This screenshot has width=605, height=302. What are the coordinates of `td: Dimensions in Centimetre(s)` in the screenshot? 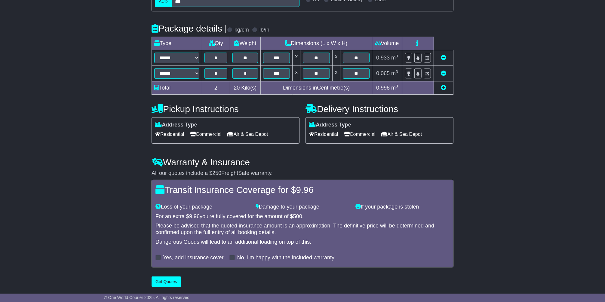 It's located at (316, 88).